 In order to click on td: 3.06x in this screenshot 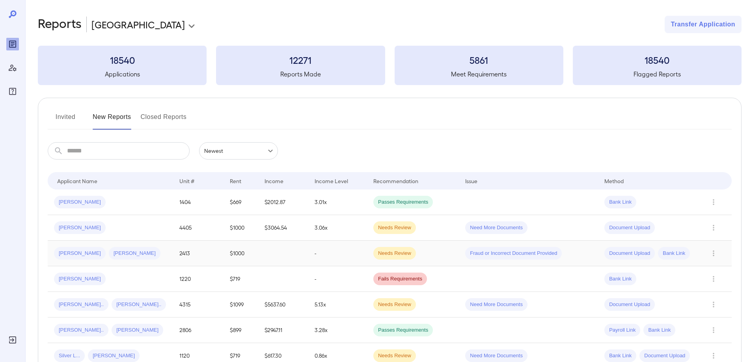, I will do `click(338, 228)`.